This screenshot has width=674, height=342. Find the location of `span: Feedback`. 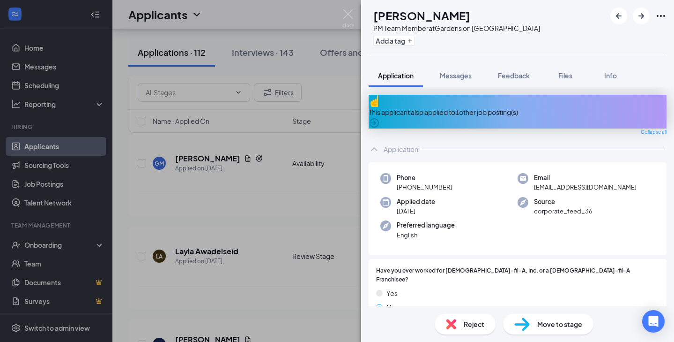

span: Feedback is located at coordinates (514, 75).